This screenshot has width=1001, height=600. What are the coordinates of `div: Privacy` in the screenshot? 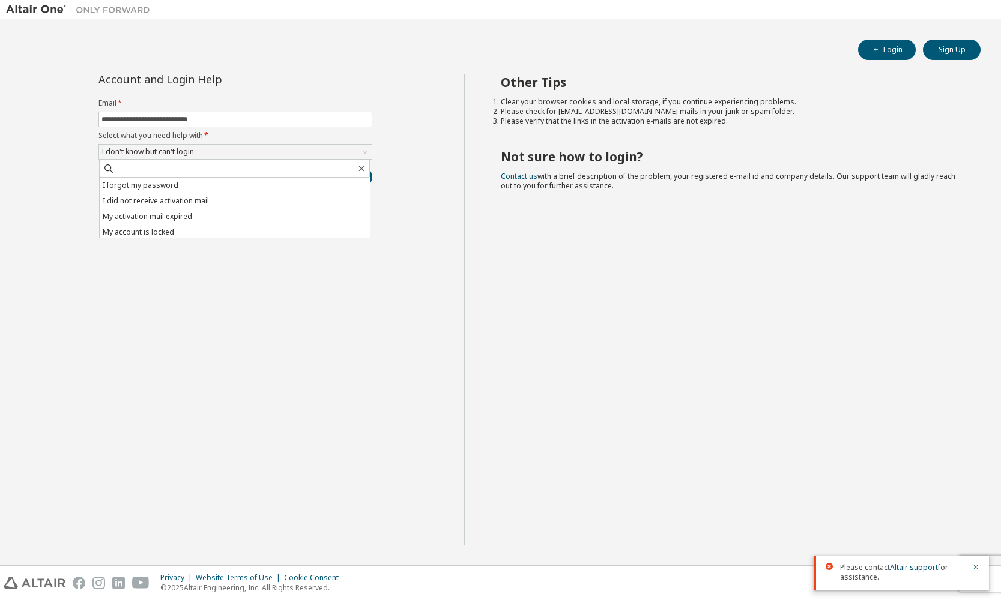 It's located at (178, 578).